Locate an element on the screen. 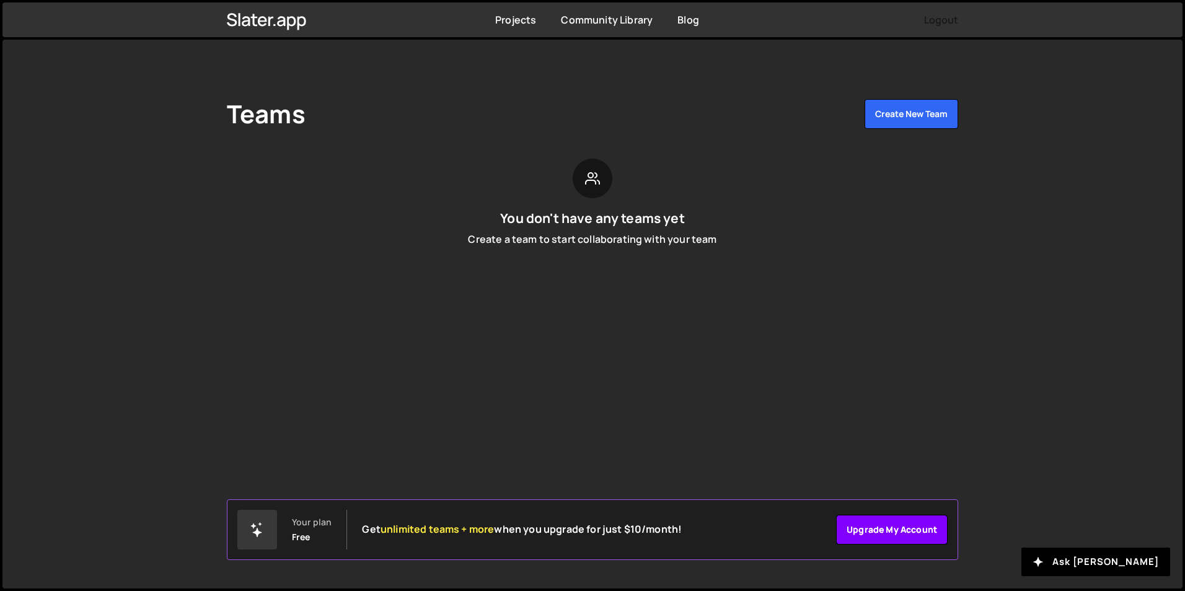 Image resolution: width=1185 pixels, height=591 pixels. button: Create New Team is located at coordinates (911, 114).